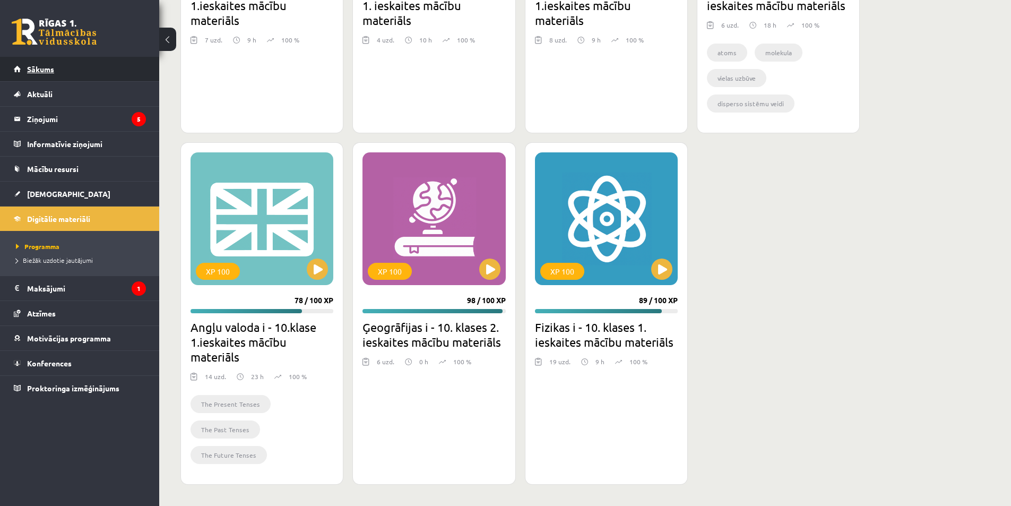 This screenshot has width=1011, height=506. What do you see at coordinates (58, 219) in the screenshot?
I see `span: Digitālie materiāli` at bounding box center [58, 219].